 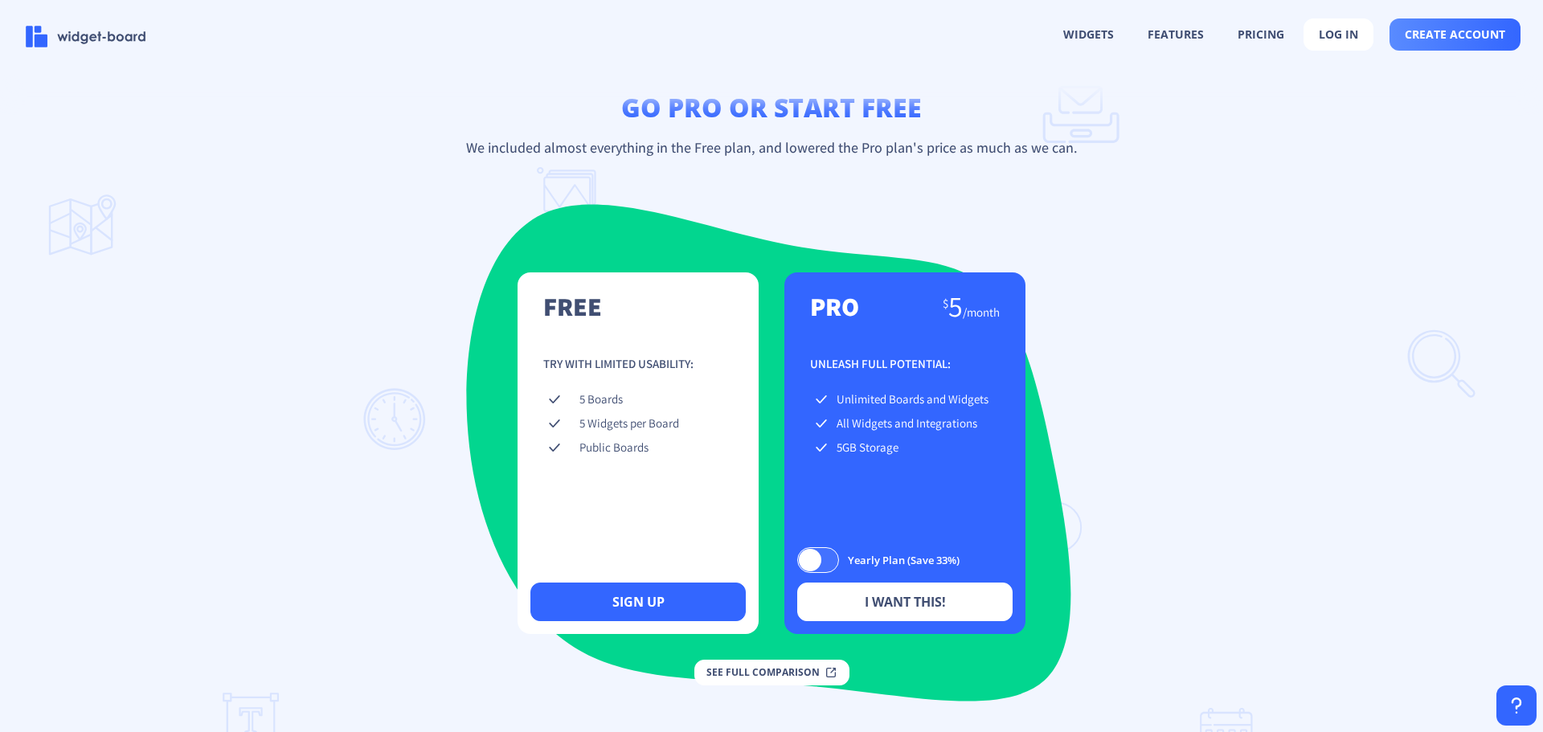 What do you see at coordinates (956, 305) in the screenshot?
I see `span: 5` at bounding box center [956, 305].